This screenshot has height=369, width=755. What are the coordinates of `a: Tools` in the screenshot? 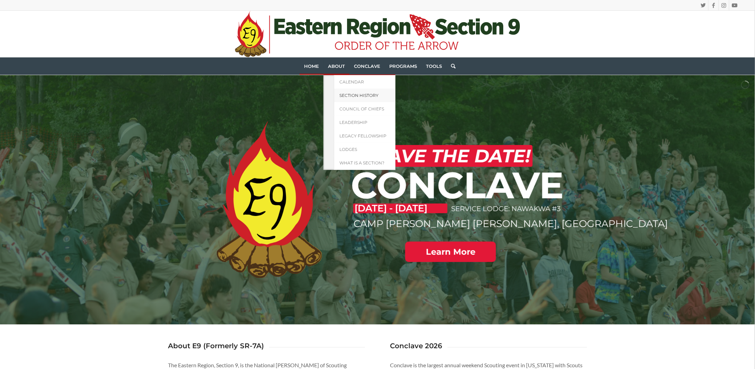 It's located at (434, 66).